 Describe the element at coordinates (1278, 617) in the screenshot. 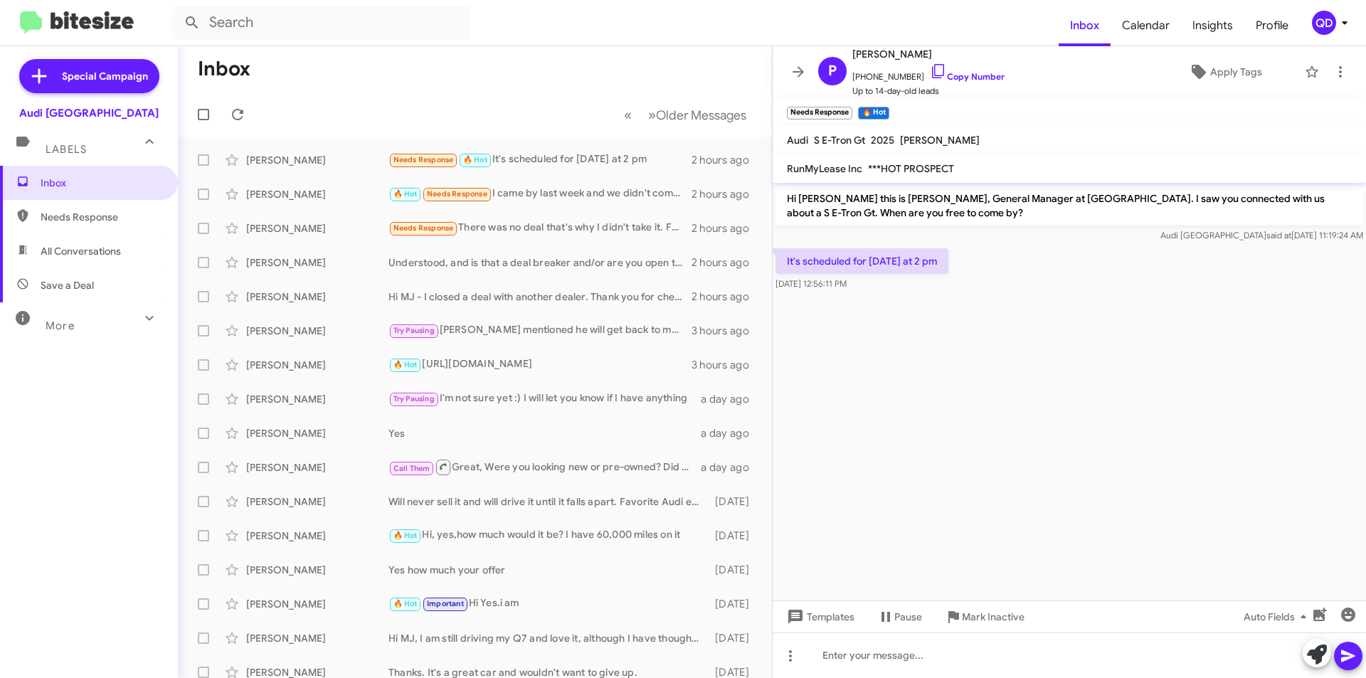

I see `span: Auto Fields` at that location.